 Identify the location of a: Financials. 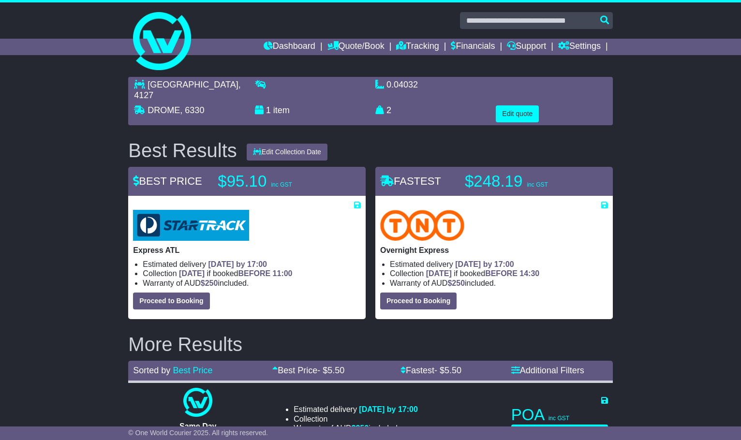
(473, 47).